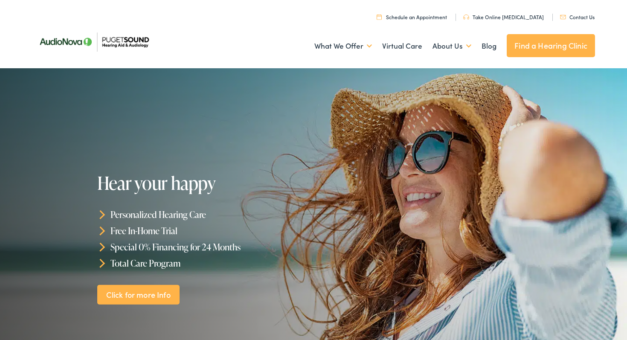 Image resolution: width=627 pixels, height=340 pixels. What do you see at coordinates (489, 46) in the screenshot?
I see `a: Blog` at bounding box center [489, 46].